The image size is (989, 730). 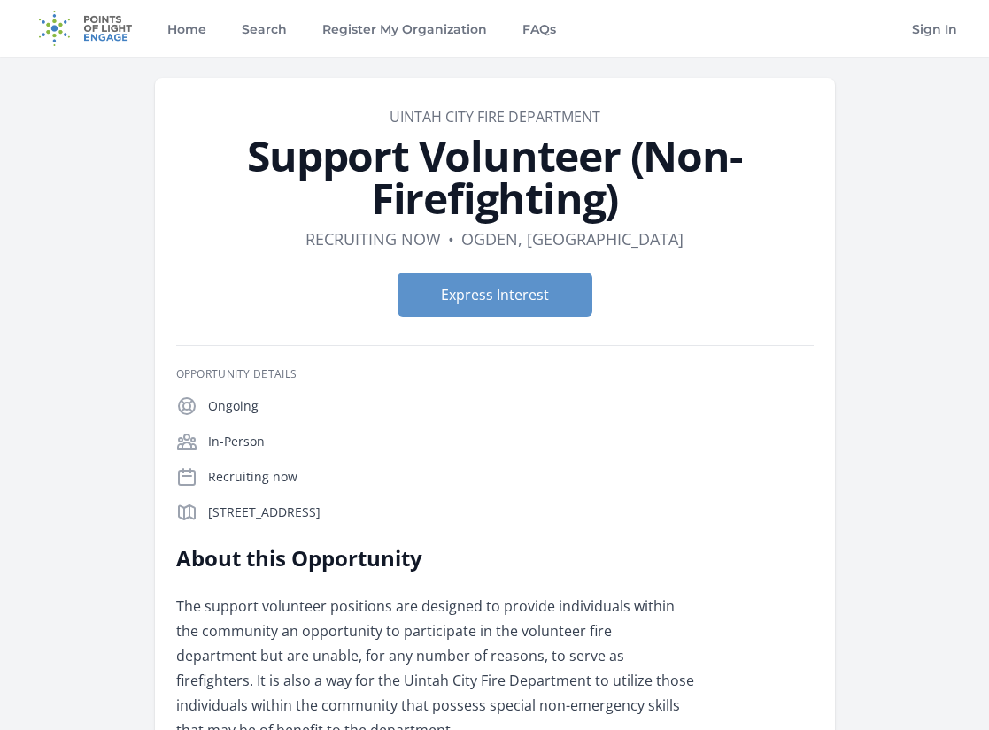 I want to click on dd: Recruiting now, so click(x=373, y=239).